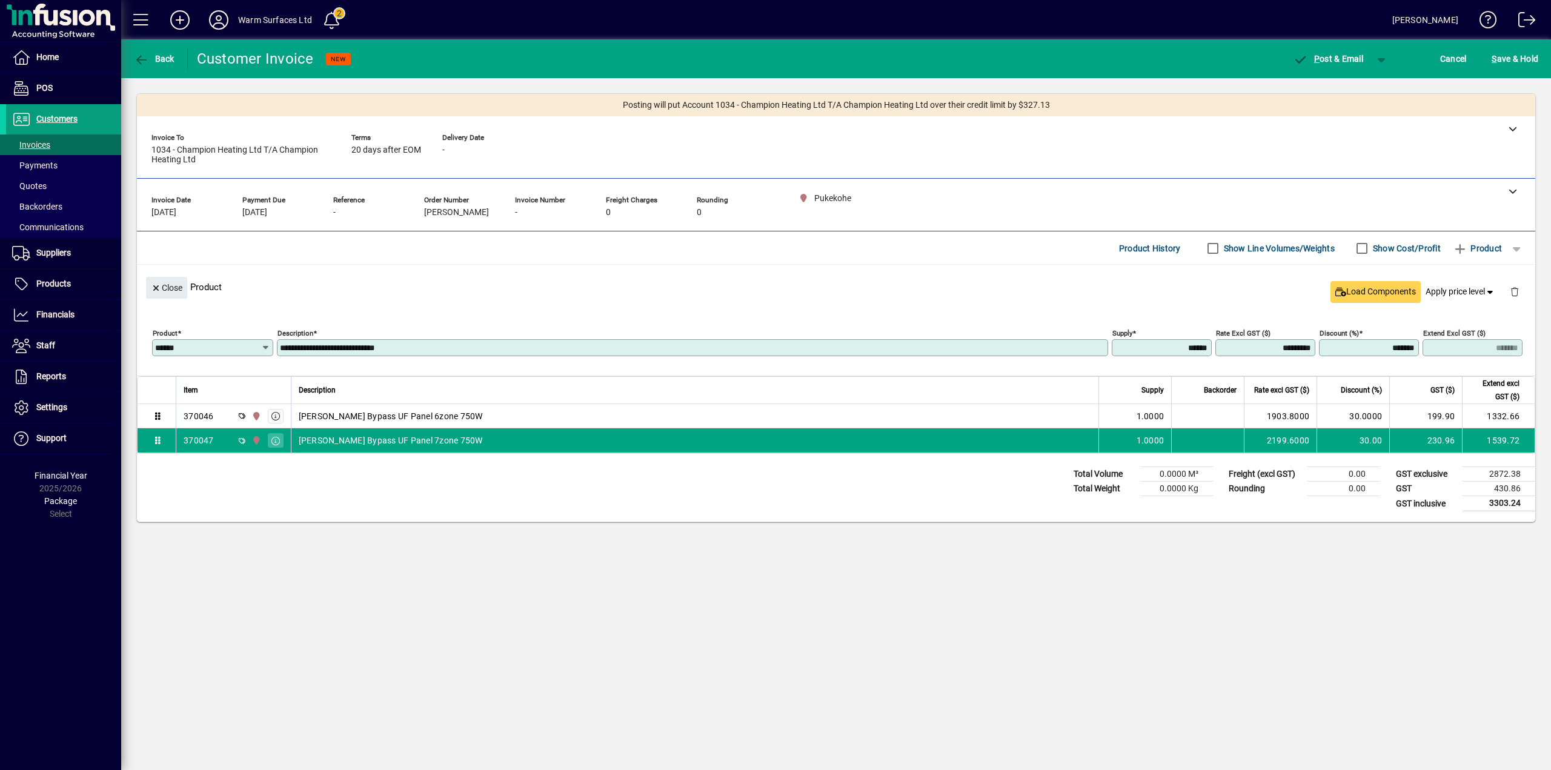  What do you see at coordinates (64, 58) in the screenshot?
I see `a: Home` at bounding box center [64, 58].